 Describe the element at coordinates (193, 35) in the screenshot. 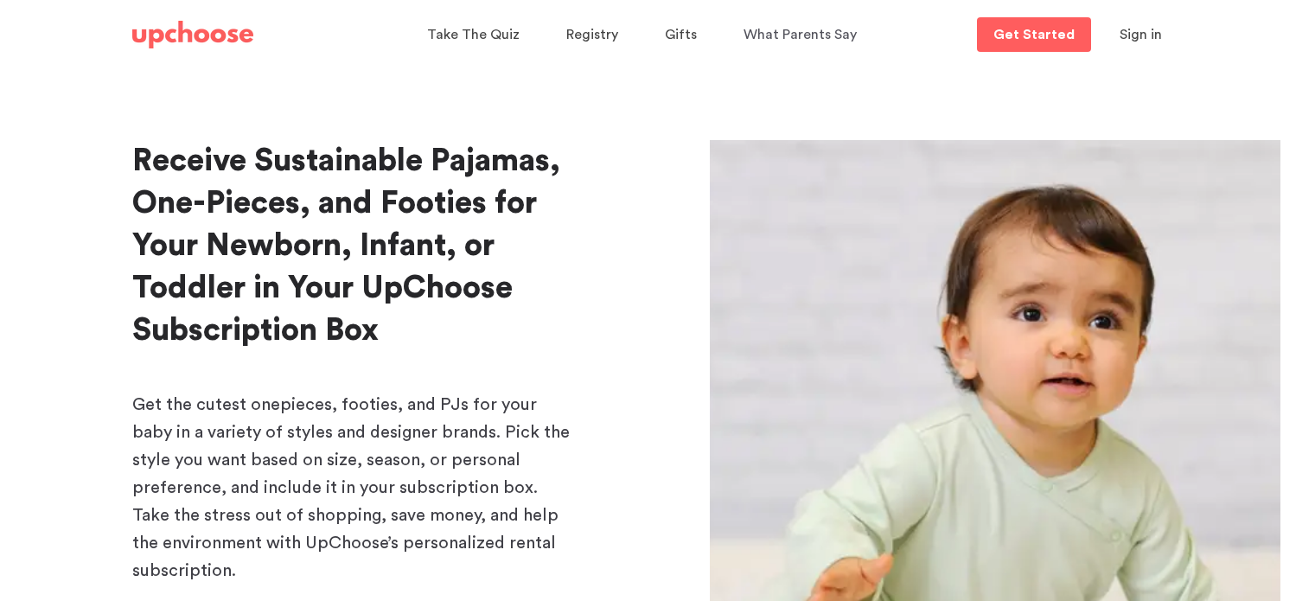

I see `img: UpChoose` at that location.